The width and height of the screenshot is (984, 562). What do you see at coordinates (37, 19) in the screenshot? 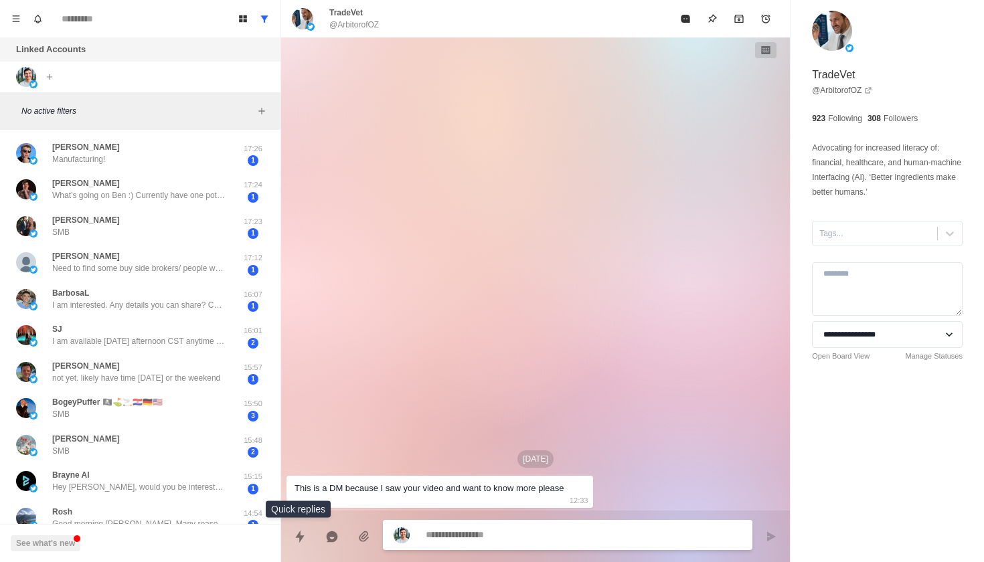
I see `button: Notifications` at bounding box center [37, 19].